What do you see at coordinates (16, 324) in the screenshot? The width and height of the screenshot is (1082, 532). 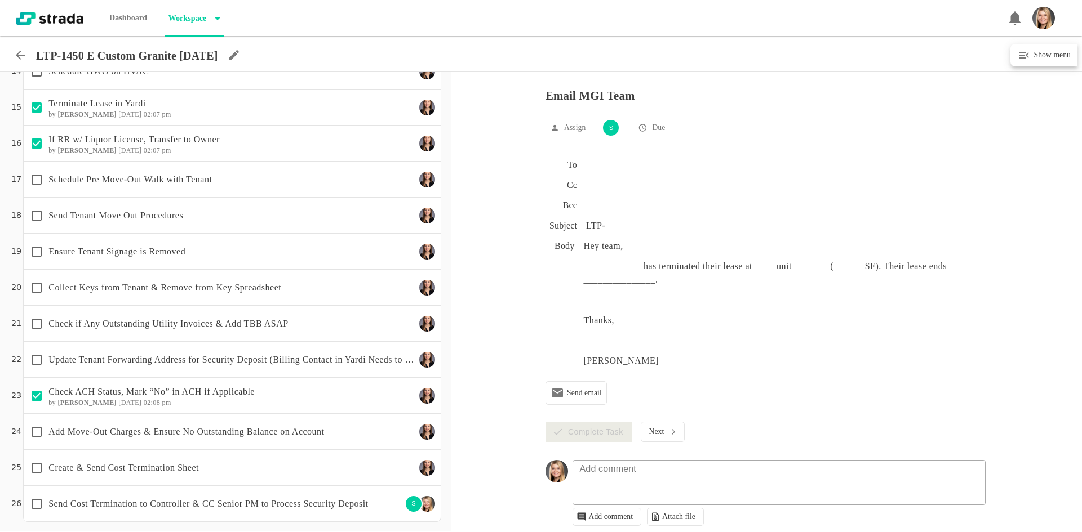 I see `p: 21` at bounding box center [16, 324].